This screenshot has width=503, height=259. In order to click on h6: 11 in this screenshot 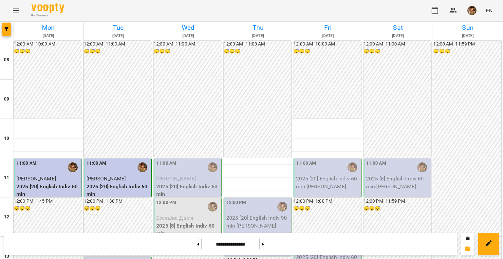, I will do `click(7, 178)`.